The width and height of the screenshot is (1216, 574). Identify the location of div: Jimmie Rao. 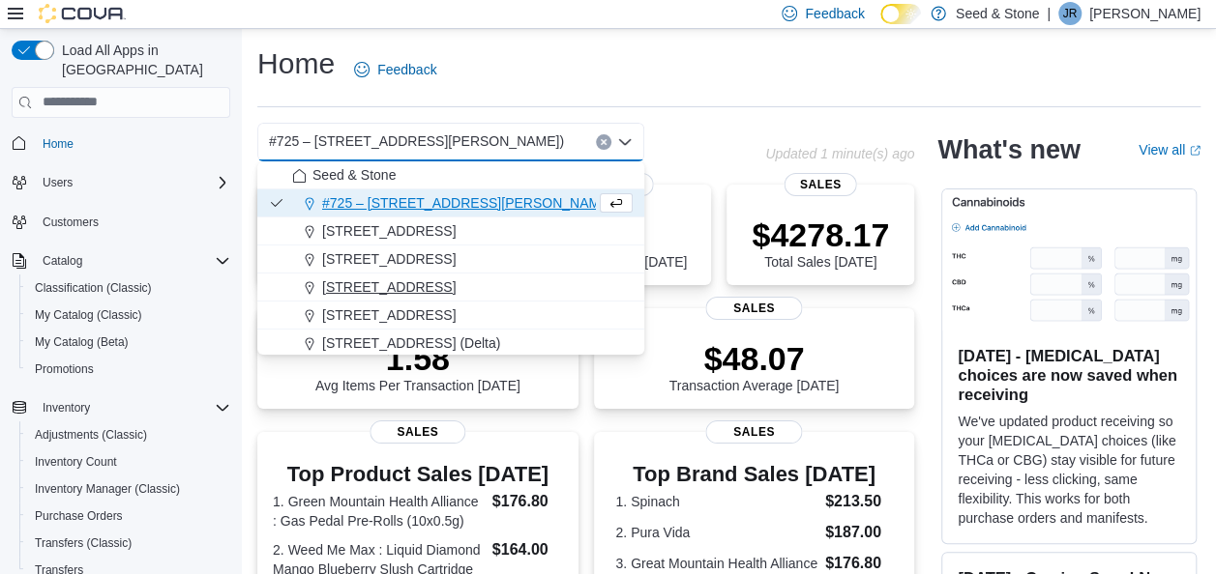
(1070, 14).